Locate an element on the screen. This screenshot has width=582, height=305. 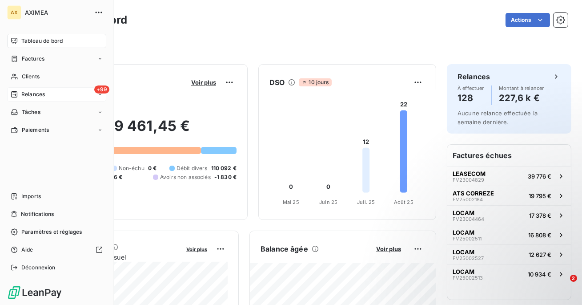
span: Imports is located at coordinates (31, 196).